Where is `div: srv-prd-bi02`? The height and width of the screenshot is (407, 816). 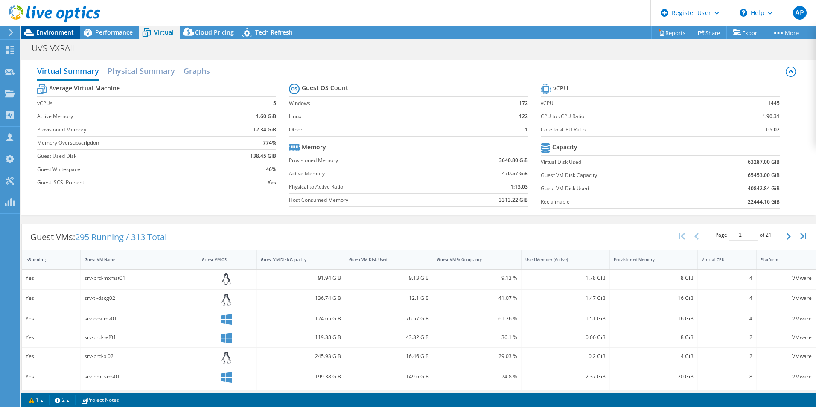
div: srv-prd-bi02 is located at coordinates (139, 357).